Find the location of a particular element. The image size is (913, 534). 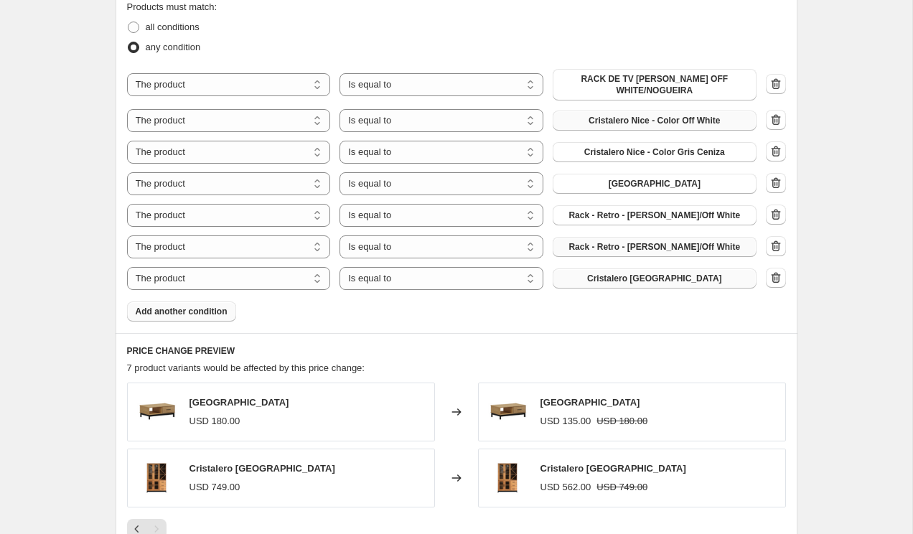

span: Cristalero Nice - Color Gris Ceniza is located at coordinates (655, 152).